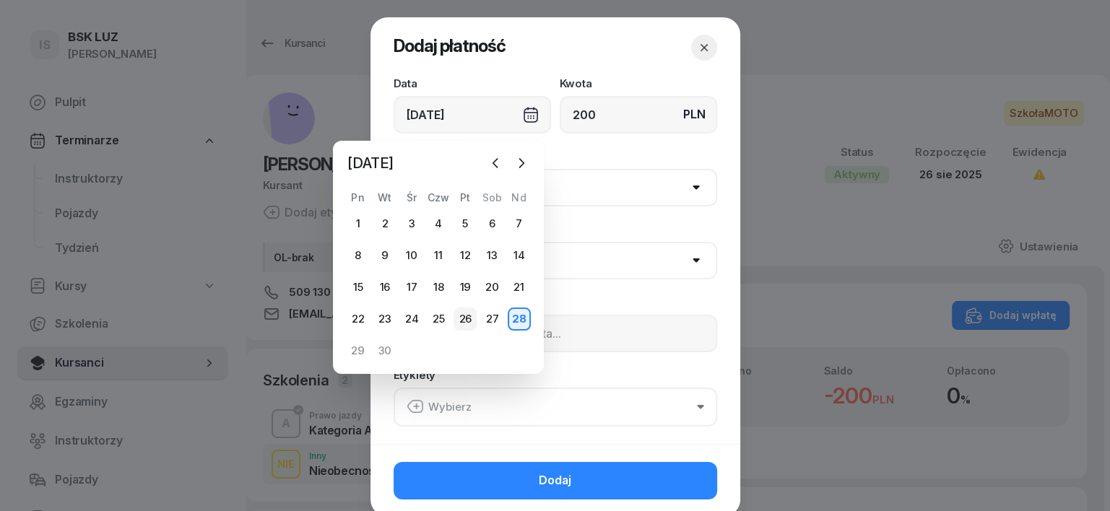  What do you see at coordinates (555, 481) in the screenshot?
I see `button: Dodaj` at bounding box center [555, 481].